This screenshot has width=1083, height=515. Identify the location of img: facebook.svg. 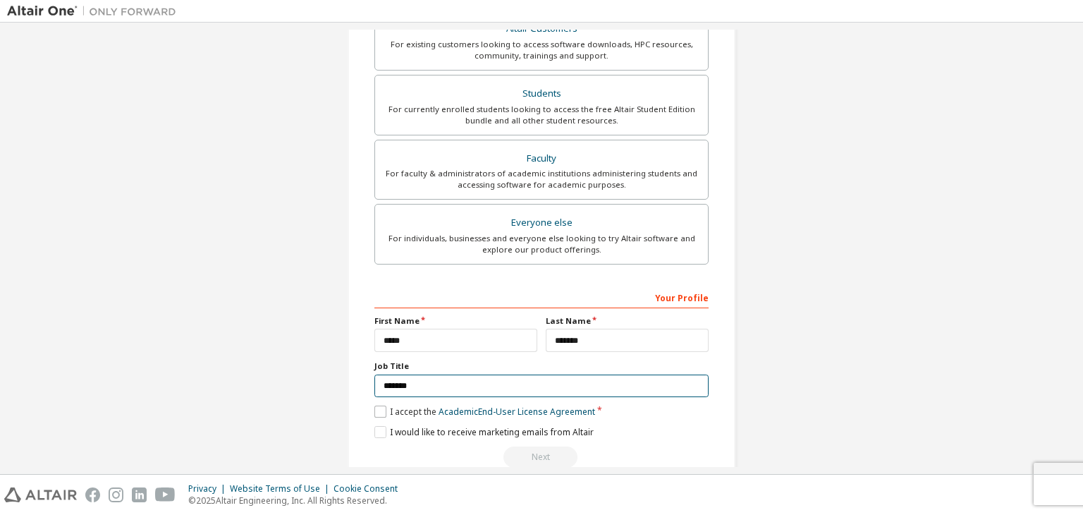
(92, 494).